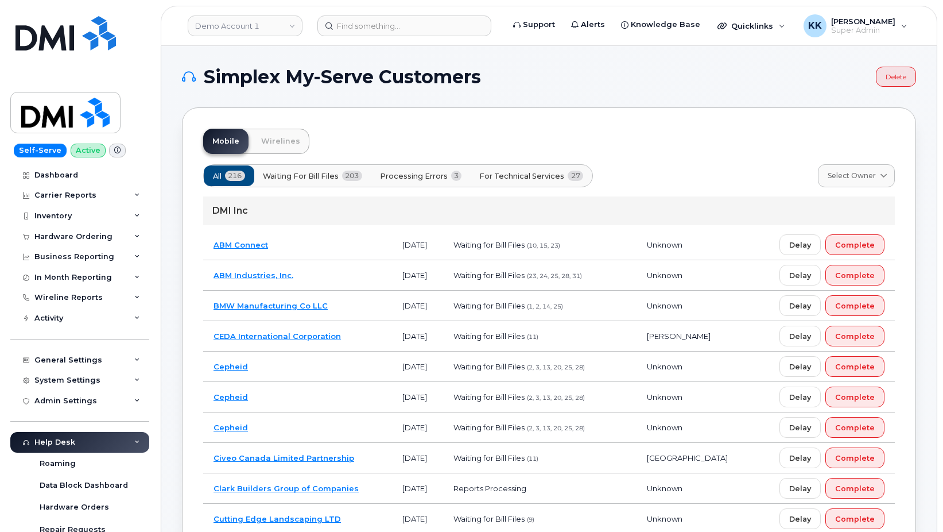  I want to click on span: (9), so click(531, 519).